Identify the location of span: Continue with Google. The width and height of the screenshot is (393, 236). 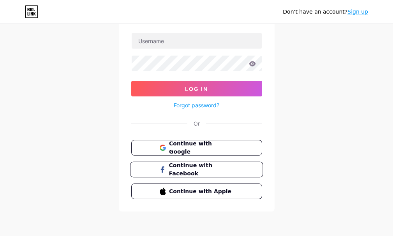
(201, 148).